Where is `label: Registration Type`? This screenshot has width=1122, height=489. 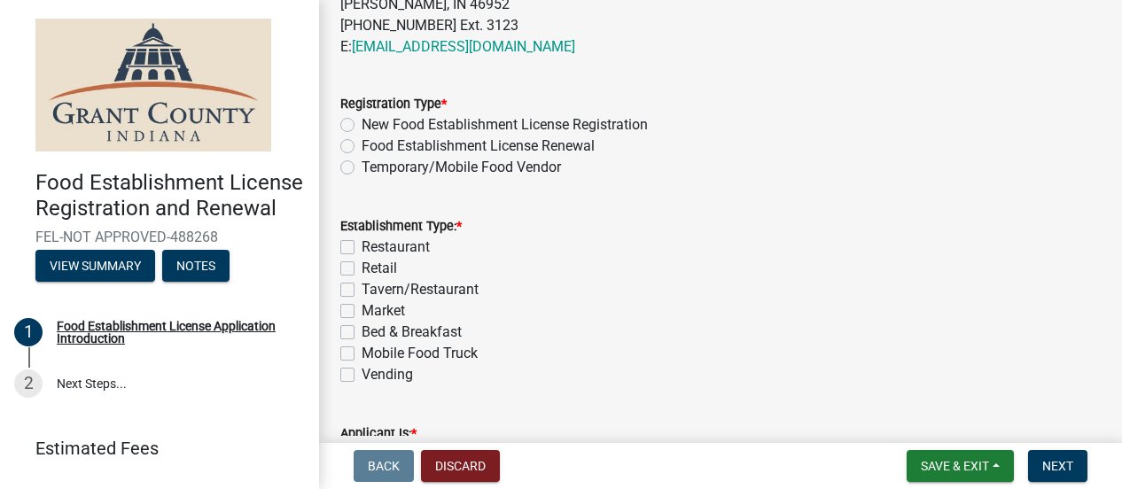 label: Registration Type is located at coordinates (394, 105).